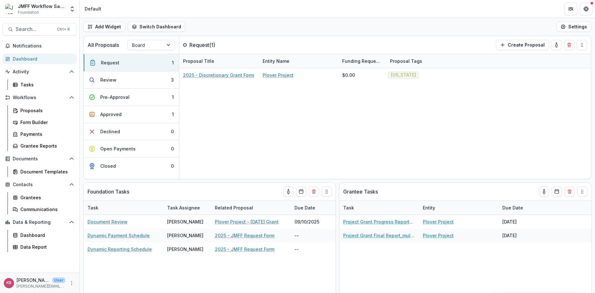  I want to click on span: Notifications, so click(43, 46).